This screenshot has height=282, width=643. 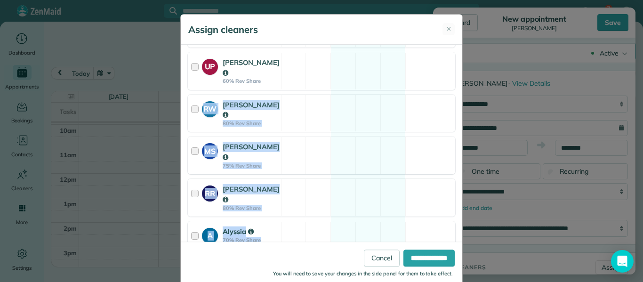 I want to click on strong: A, so click(x=210, y=234).